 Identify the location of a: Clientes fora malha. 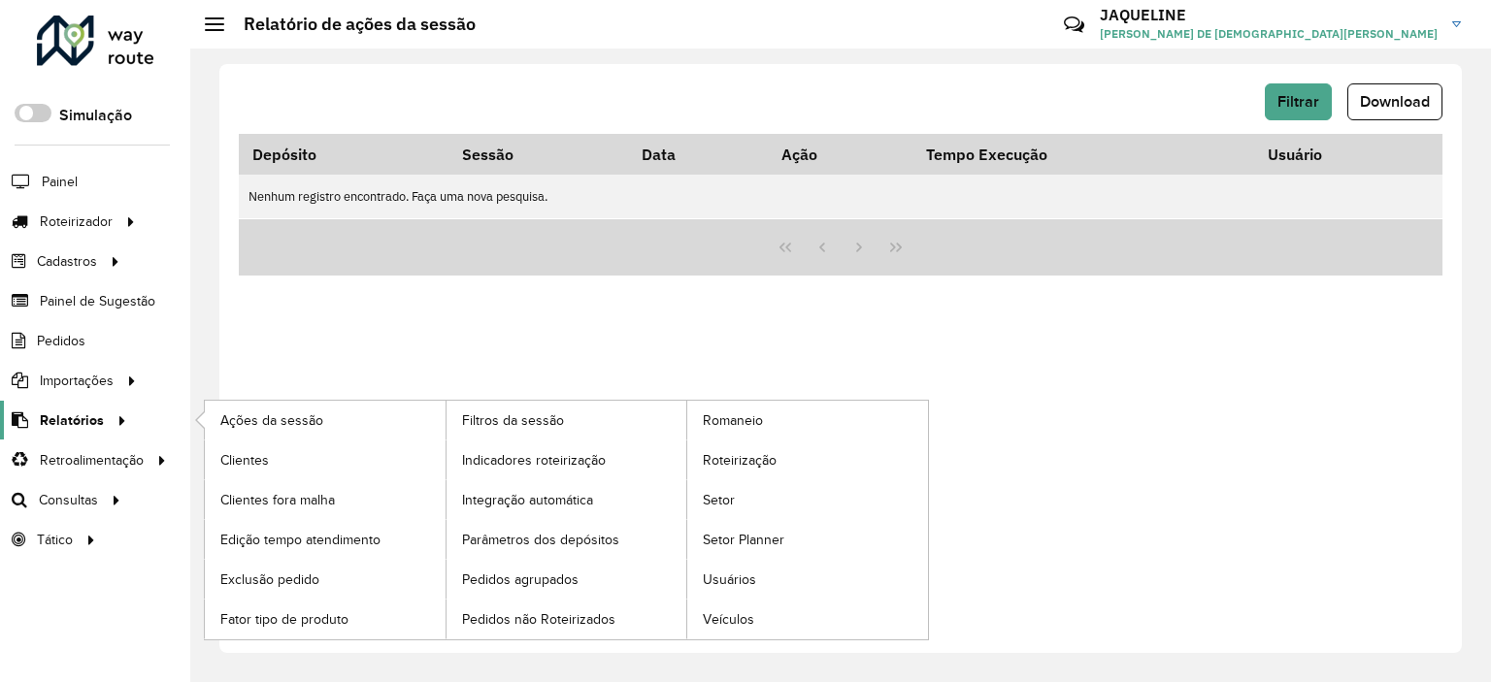
(325, 500).